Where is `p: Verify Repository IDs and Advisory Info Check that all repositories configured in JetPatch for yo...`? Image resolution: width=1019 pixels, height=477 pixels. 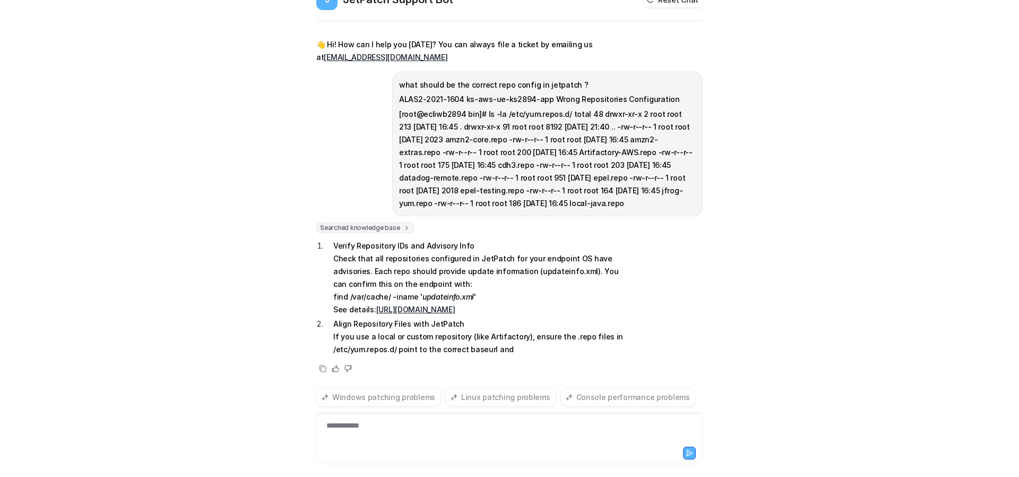 p: Verify Repository IDs and Advisory Info Check that all repositories configured in JetPatch for yo... is located at coordinates (480, 278).